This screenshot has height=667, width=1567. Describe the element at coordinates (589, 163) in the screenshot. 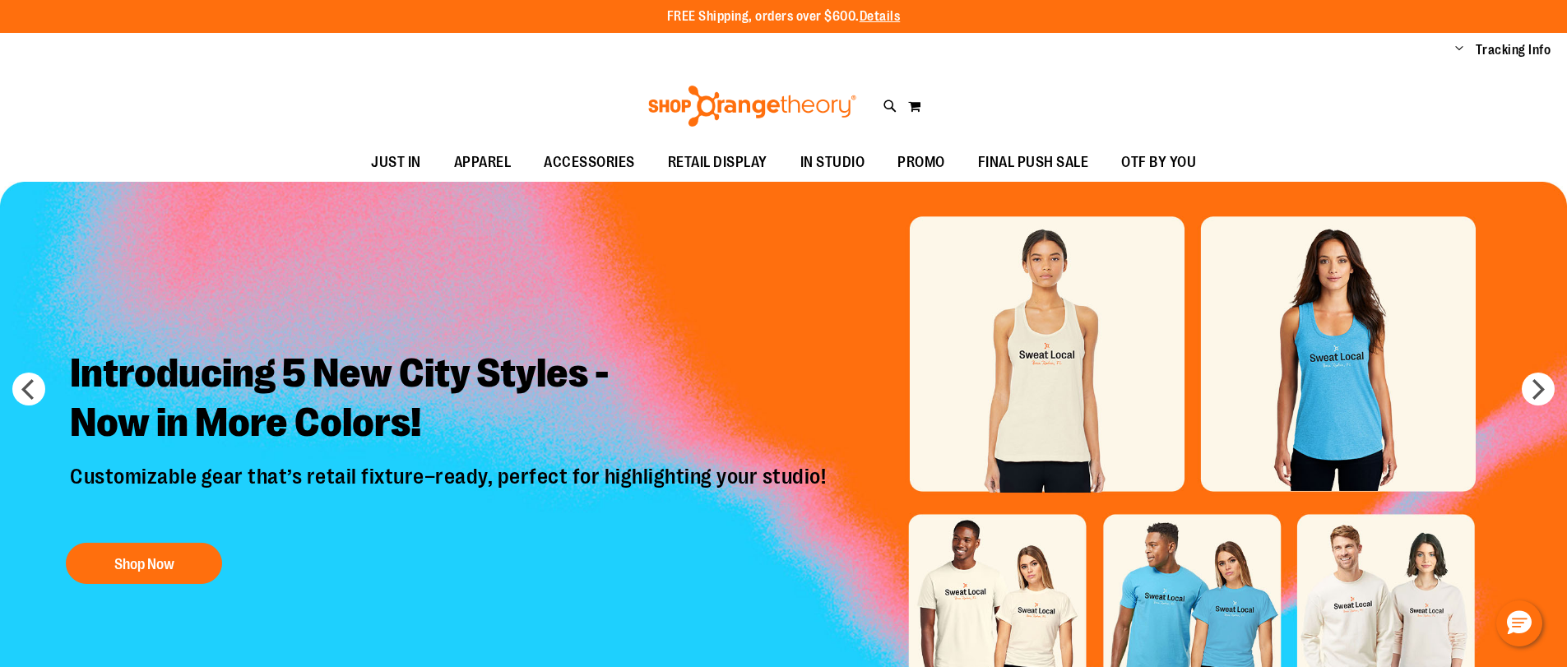

I see `a: ACCESSORIES` at that location.